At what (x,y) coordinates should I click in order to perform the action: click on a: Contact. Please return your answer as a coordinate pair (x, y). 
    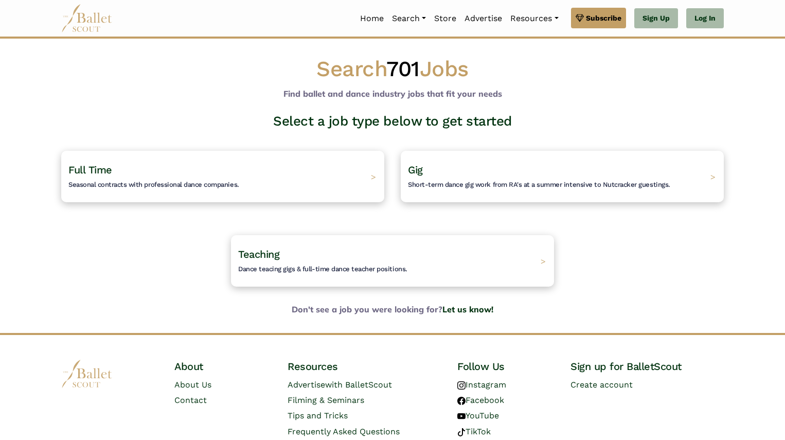
    Looking at the image, I should click on (190, 400).